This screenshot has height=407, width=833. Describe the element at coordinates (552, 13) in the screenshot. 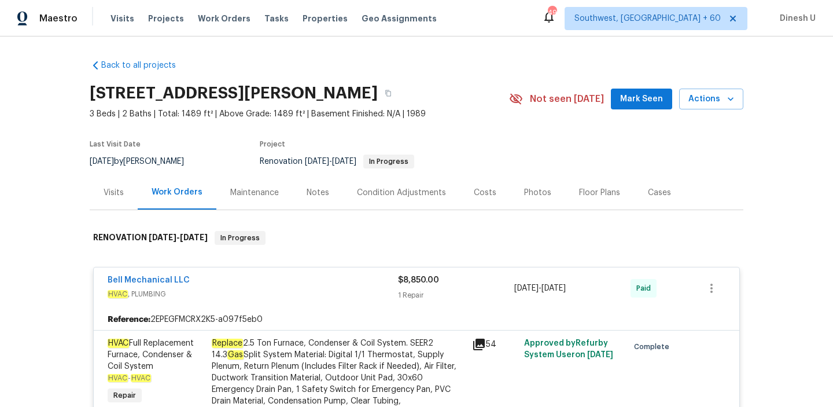

I see `div: 497` at that location.